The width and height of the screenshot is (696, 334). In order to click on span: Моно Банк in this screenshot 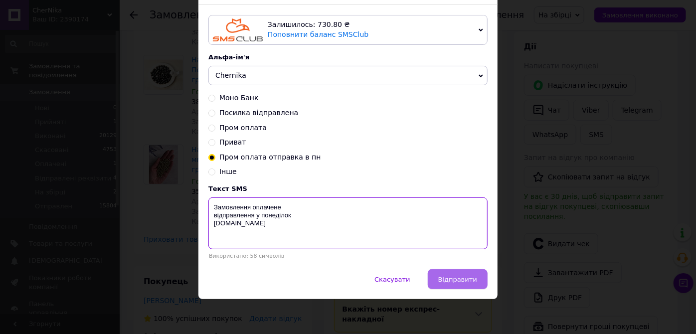, I will do `click(239, 98)`.